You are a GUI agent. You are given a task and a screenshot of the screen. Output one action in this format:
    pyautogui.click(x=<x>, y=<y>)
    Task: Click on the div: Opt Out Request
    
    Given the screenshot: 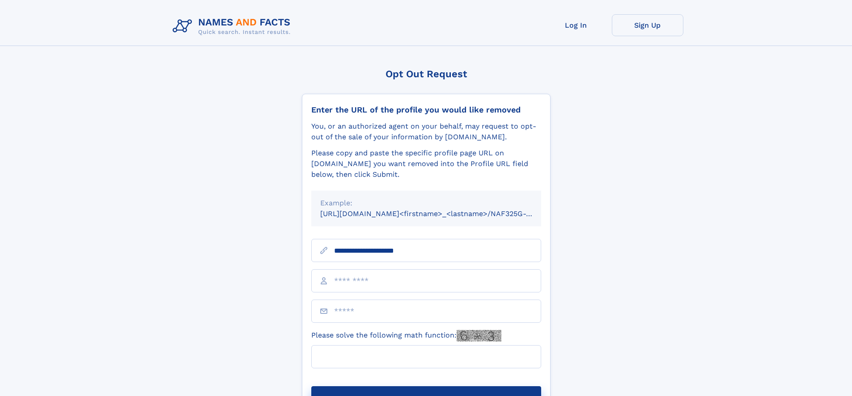 What is the action you would take?
    pyautogui.click(x=426, y=74)
    